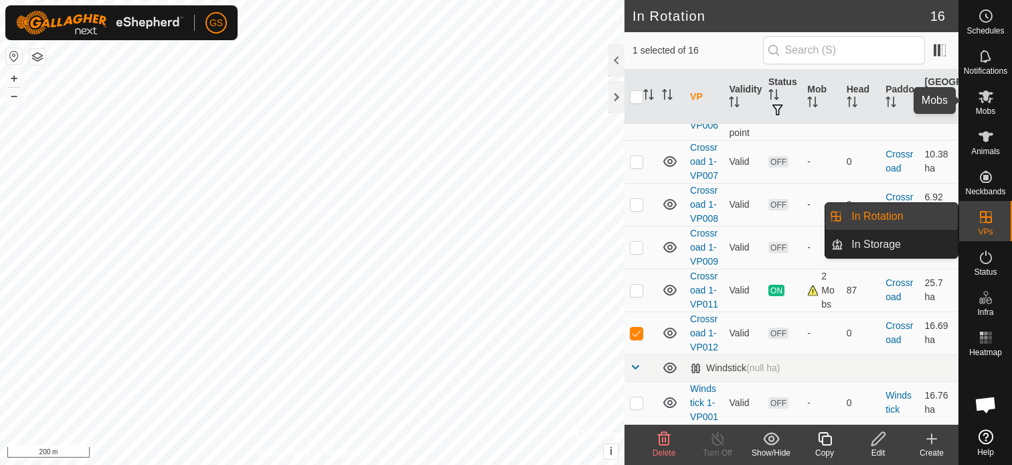 The width and height of the screenshot is (1012, 465). Describe the element at coordinates (939, 204) in the screenshot. I see `td: 6.92 ha` at that location.